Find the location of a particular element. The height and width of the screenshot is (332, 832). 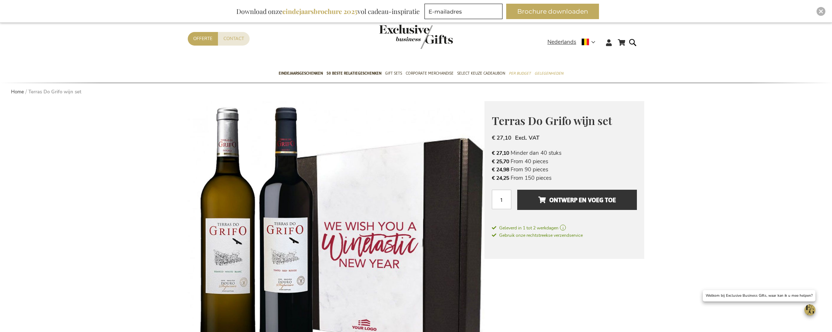

span: Per Budget is located at coordinates (520, 73).